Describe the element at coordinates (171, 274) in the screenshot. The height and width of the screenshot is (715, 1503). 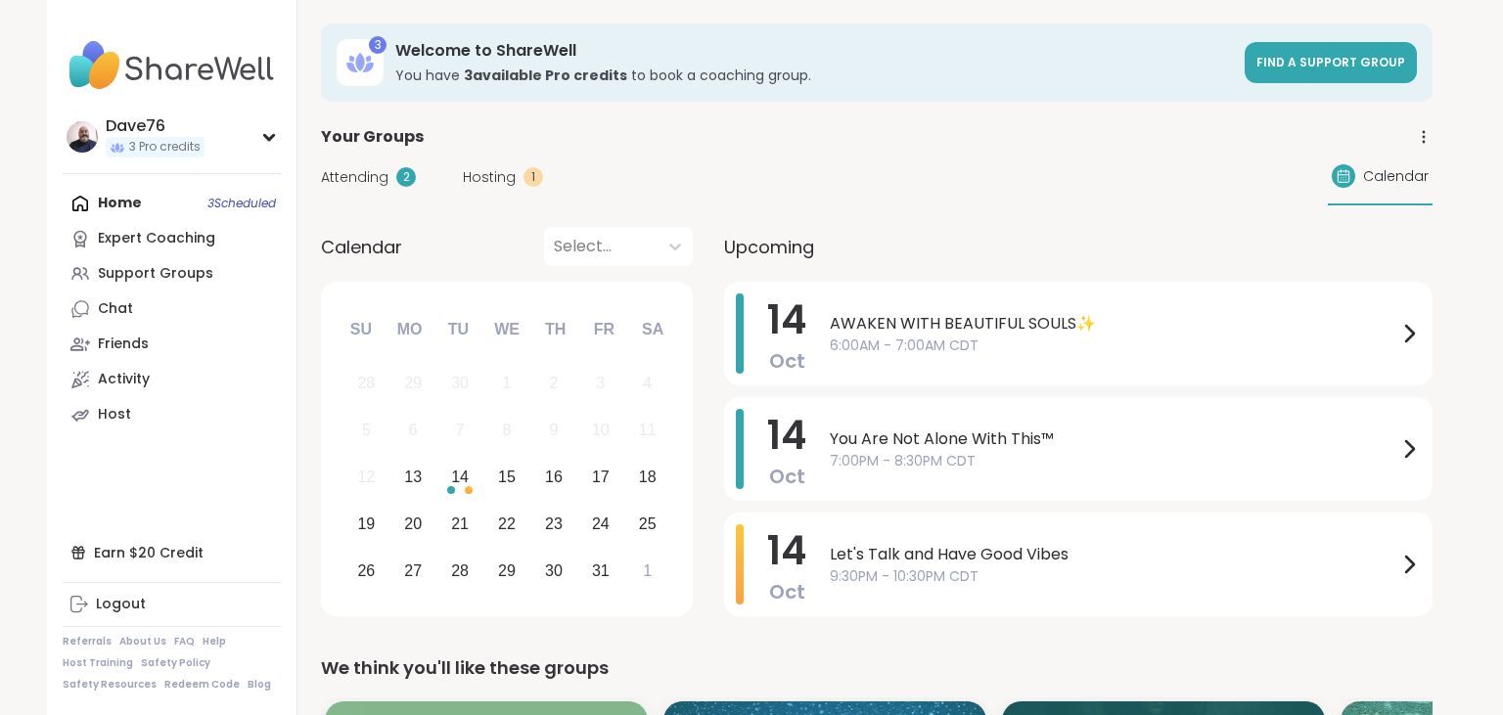
I see `a: Support Groups` at that location.